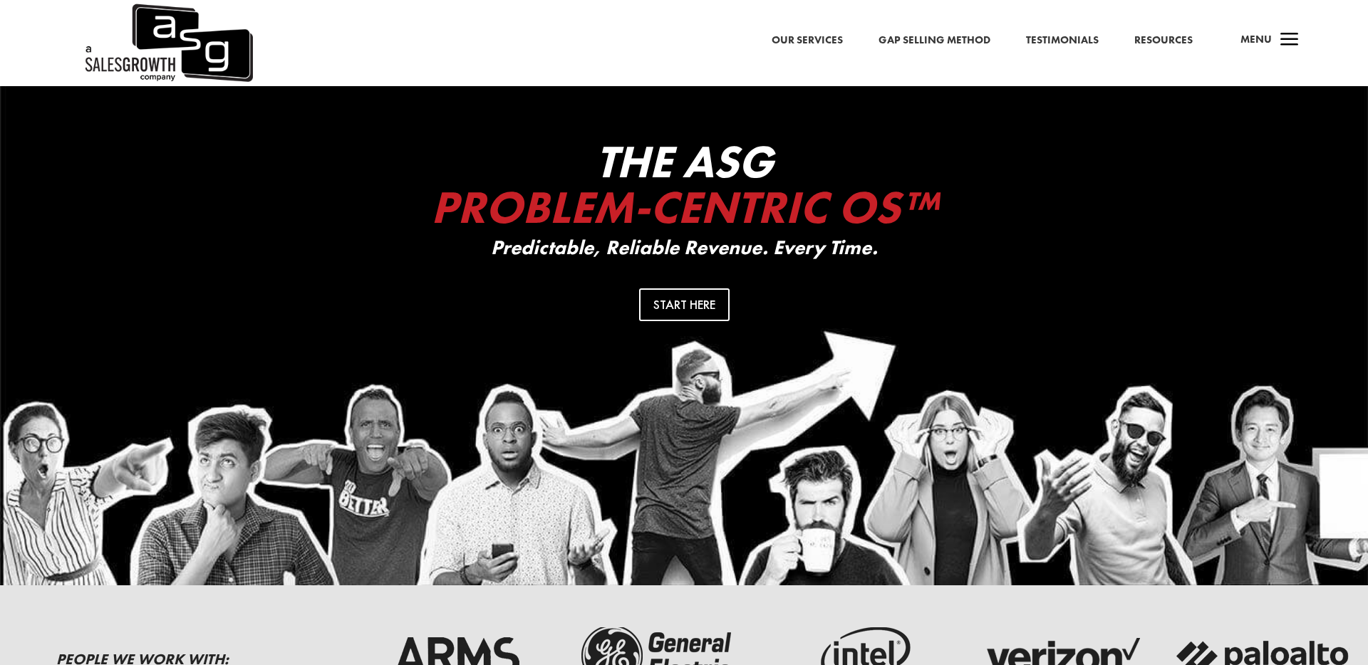 Image resolution: width=1368 pixels, height=665 pixels. Describe the element at coordinates (684, 188) in the screenshot. I see `h2: The ASG` at that location.